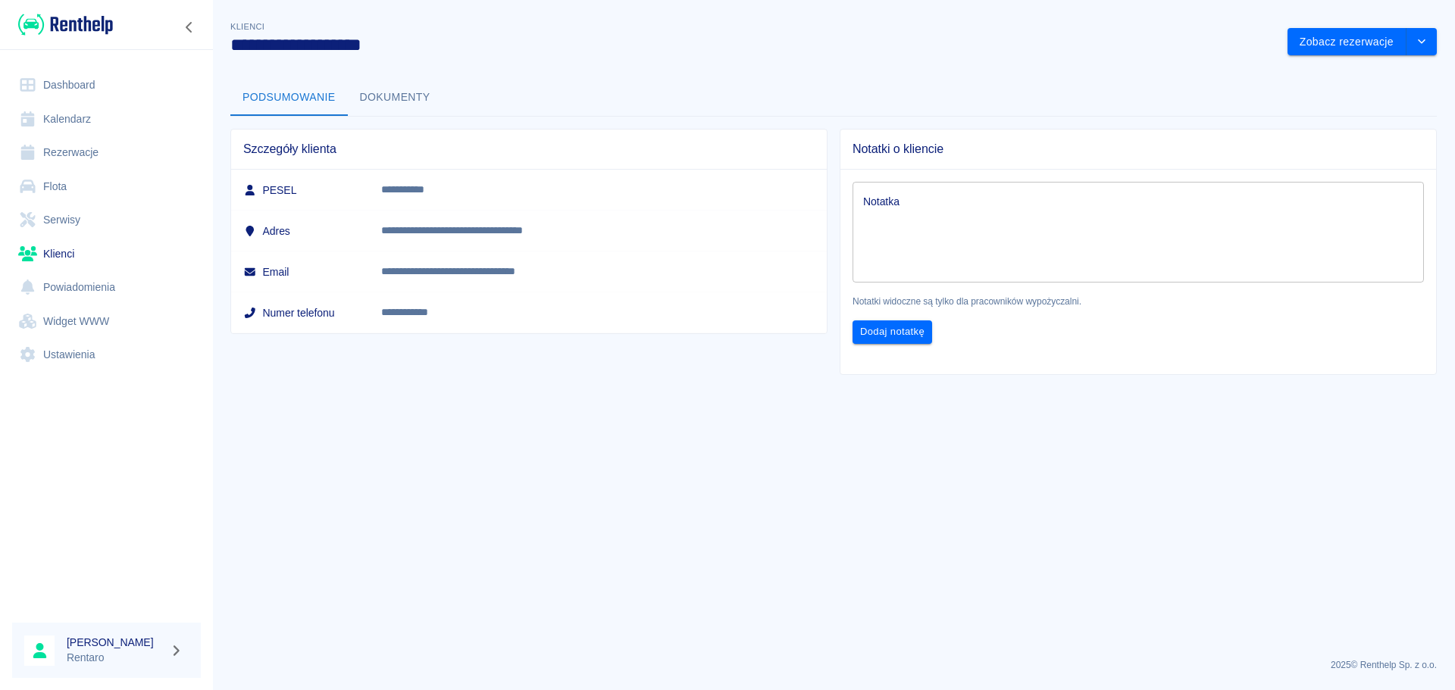  I want to click on a: Renthelp logo, so click(62, 24).